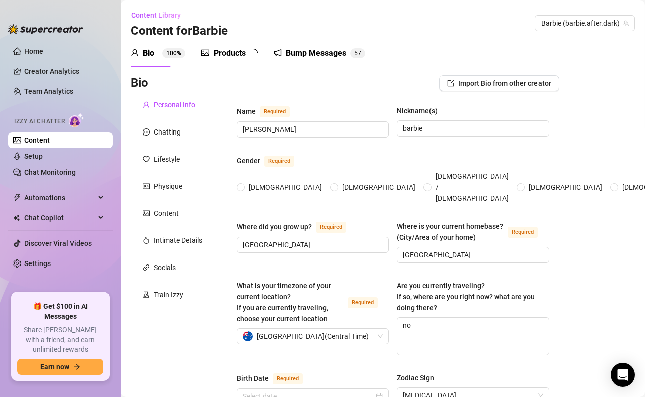  Describe the element at coordinates (450, 232) in the screenshot. I see `div: Where is your current homebase? (City/Area of your home)` at that location.